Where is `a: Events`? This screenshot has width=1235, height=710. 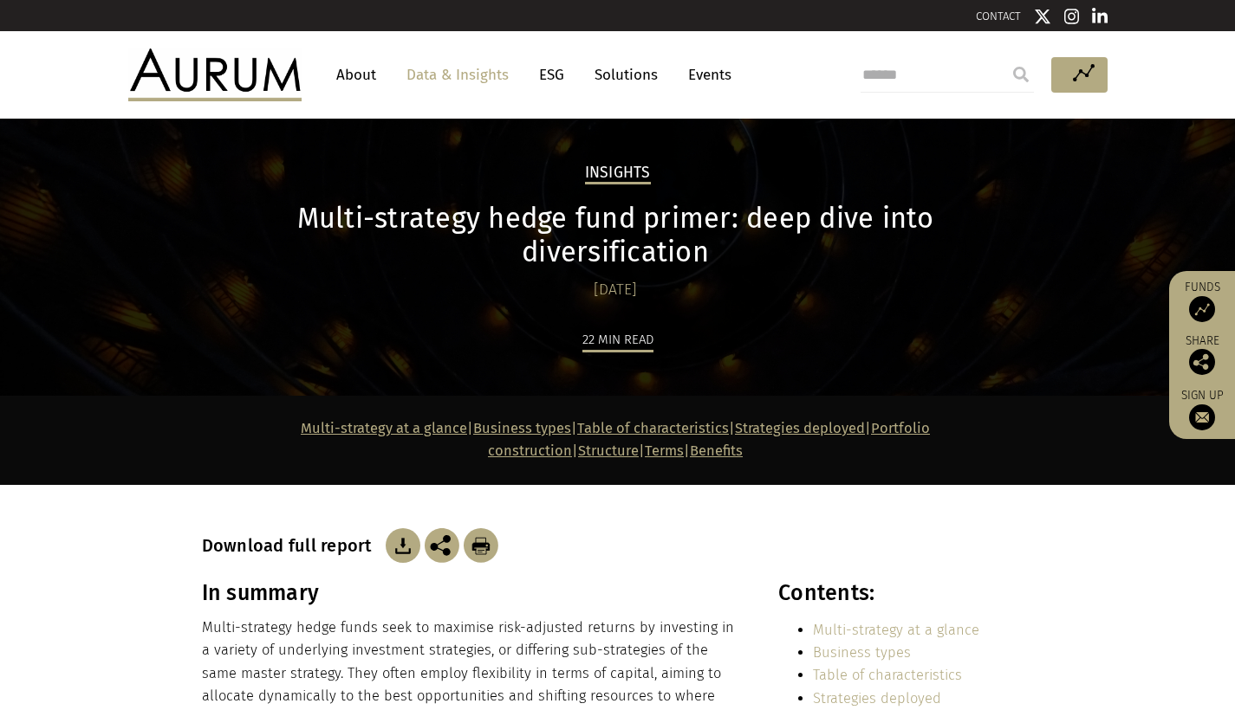 a: Events is located at coordinates (705, 75).